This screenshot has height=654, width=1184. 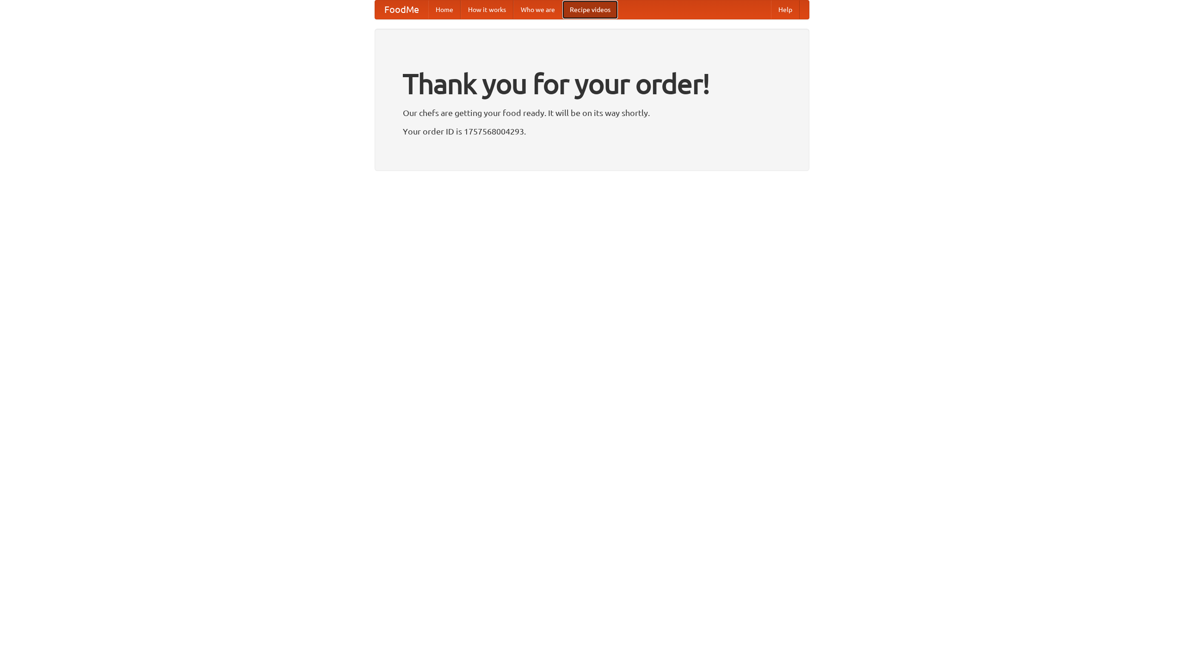 I want to click on a: Who we are, so click(x=538, y=10).